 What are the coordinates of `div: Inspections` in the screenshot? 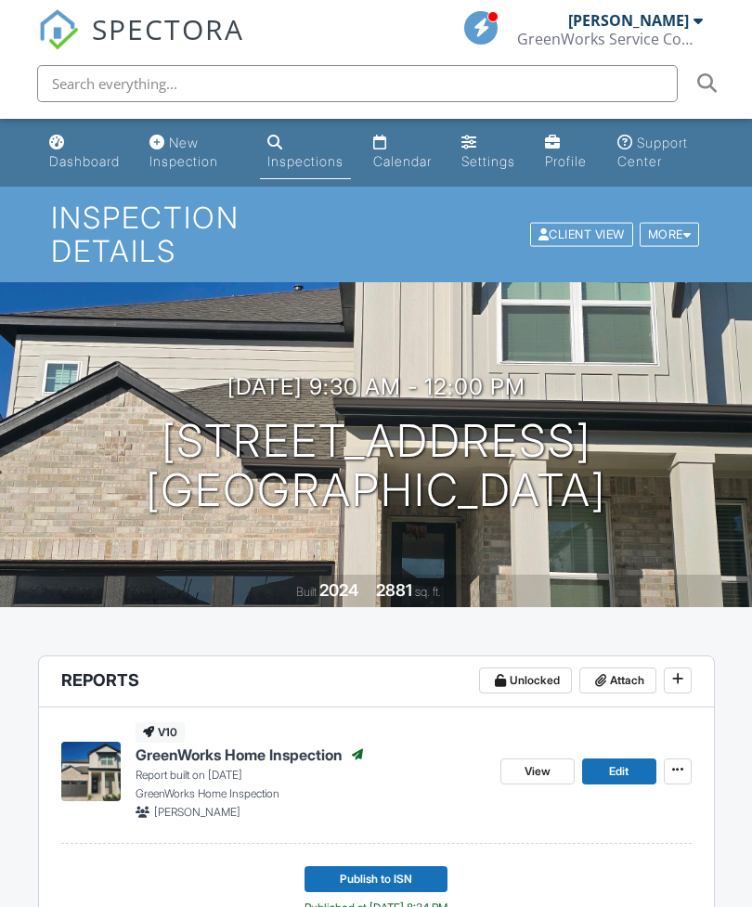 It's located at (305, 161).